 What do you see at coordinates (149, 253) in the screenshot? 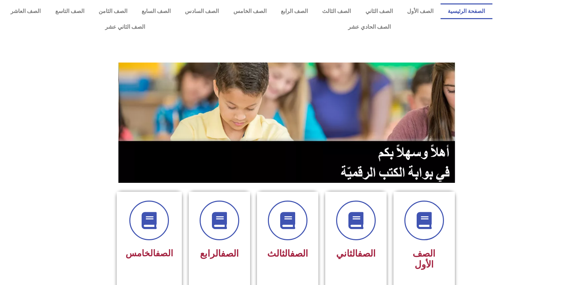
I see `span: الخامس` at bounding box center [149, 253].